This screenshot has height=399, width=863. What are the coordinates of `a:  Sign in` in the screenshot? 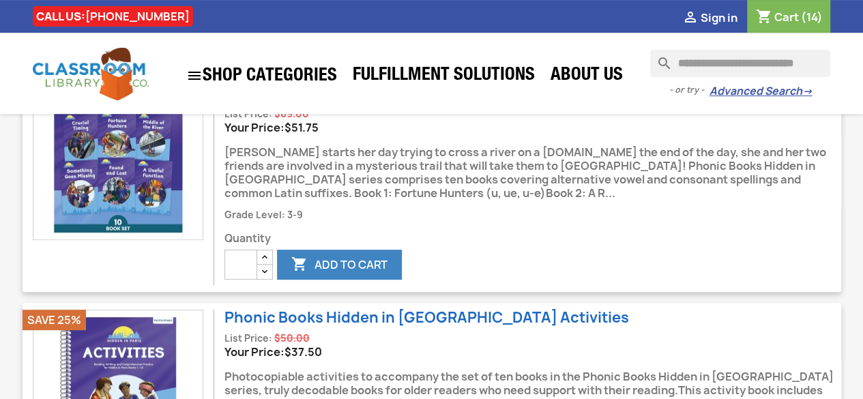 It's located at (709, 18).